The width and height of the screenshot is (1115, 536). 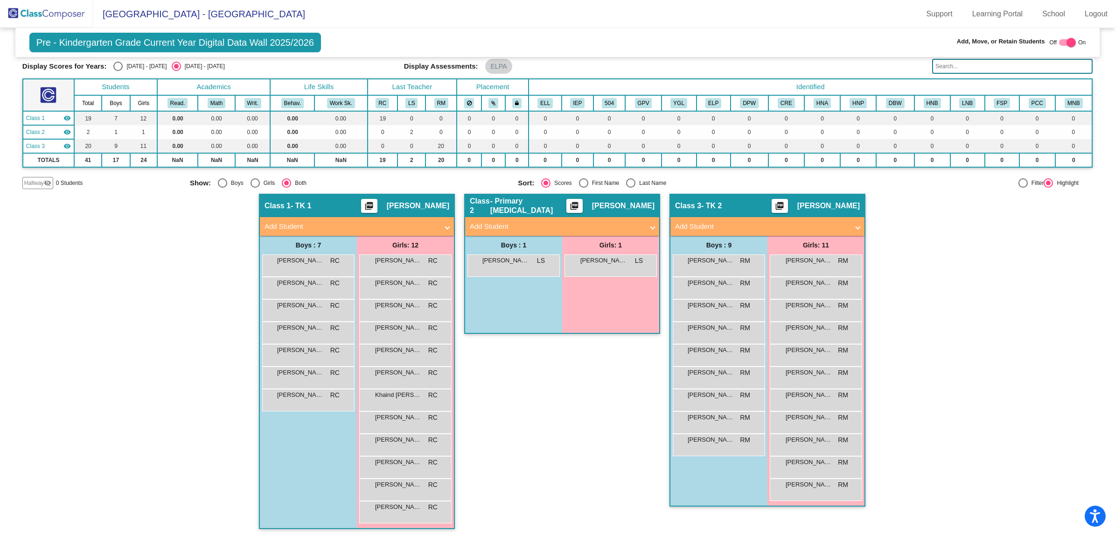 What do you see at coordinates (1012, 66) in the screenshot?
I see `input: Search...` at bounding box center [1012, 66].